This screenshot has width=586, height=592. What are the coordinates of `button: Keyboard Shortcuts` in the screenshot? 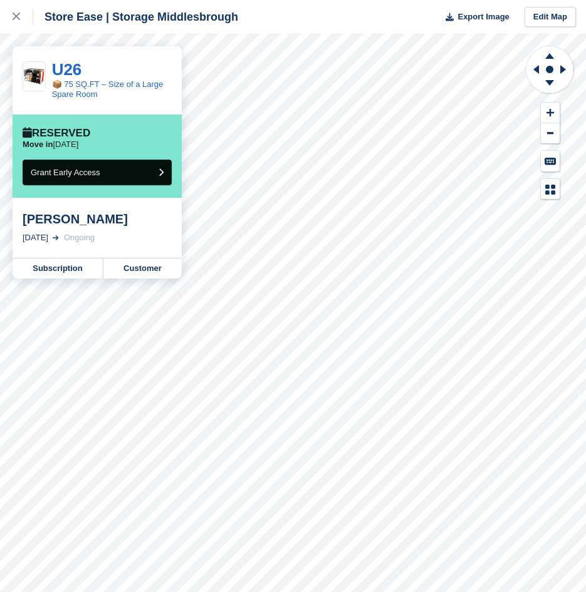 It's located at (550, 161).